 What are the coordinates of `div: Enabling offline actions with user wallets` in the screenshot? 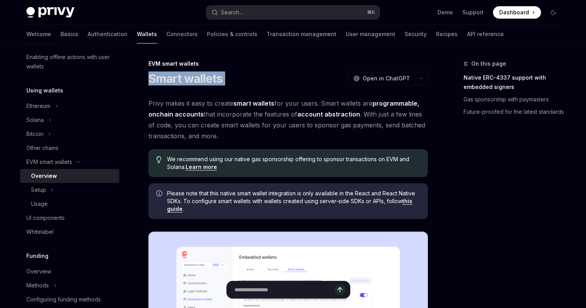 It's located at (71, 62).